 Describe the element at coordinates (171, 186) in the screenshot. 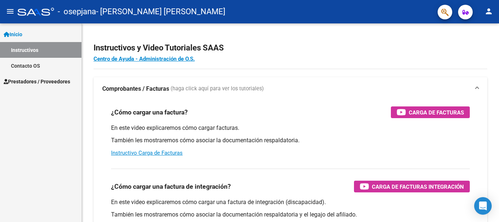

I see `h3: ¿Cómo cargar una factura de integración?` at that location.